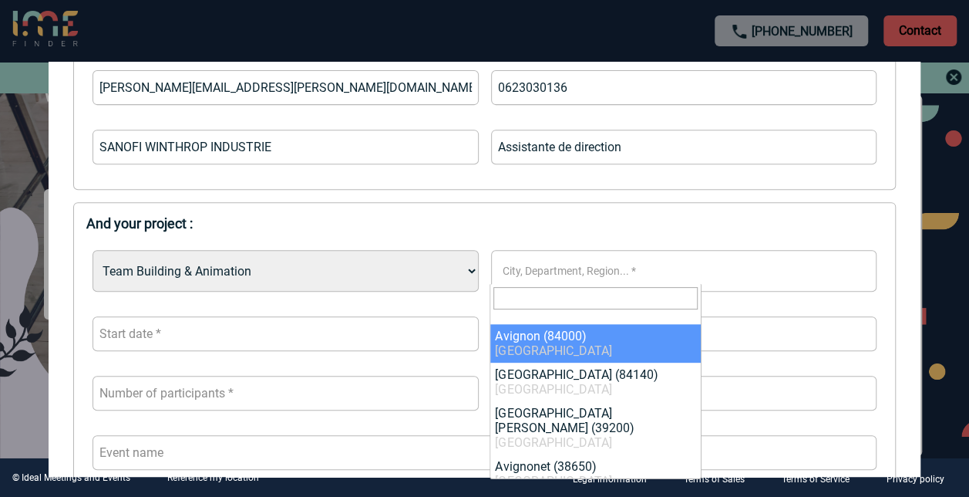 The height and width of the screenshot is (497, 969). Describe the element at coordinates (720, 477) in the screenshot. I see `a: Terms of Sales` at that location.